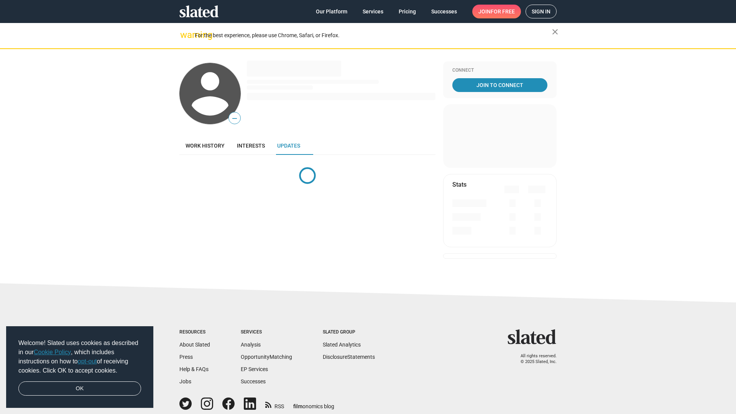  Describe the element at coordinates (373, 12) in the screenshot. I see `a: Services` at that location.